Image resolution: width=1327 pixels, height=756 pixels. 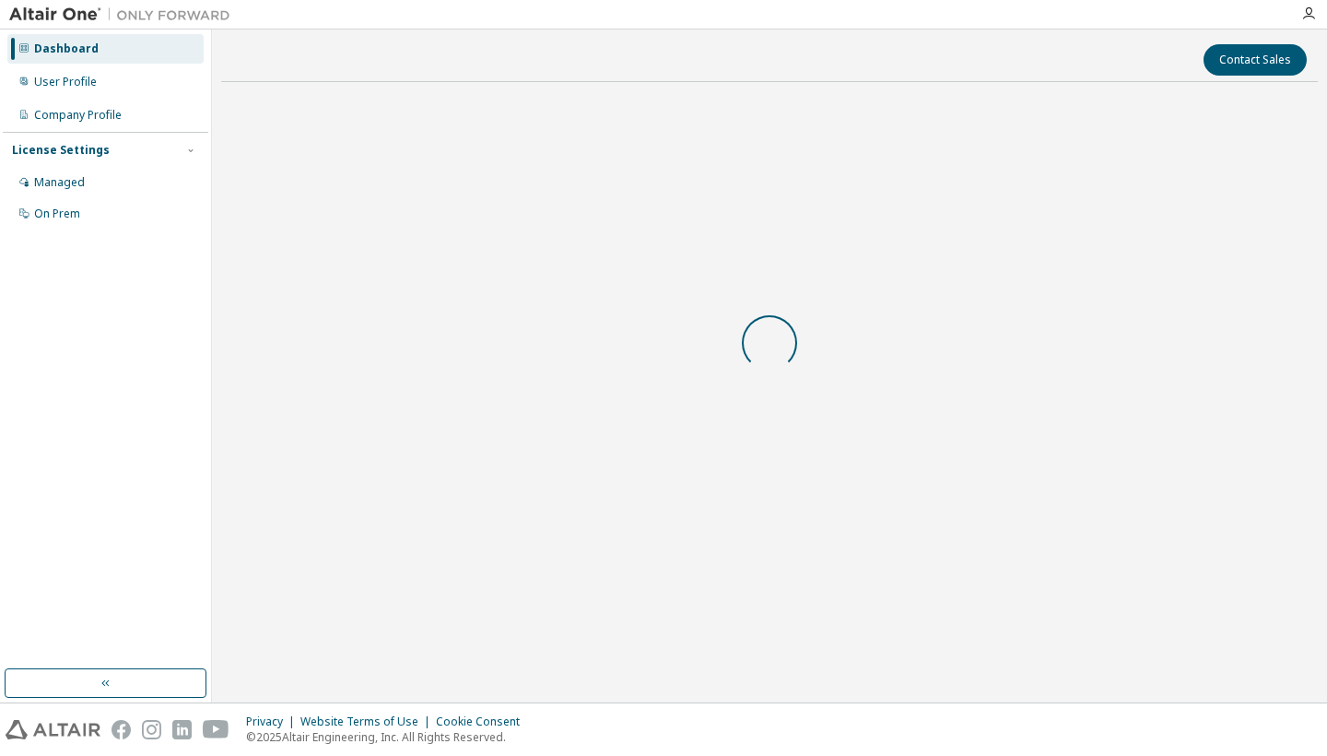 What do you see at coordinates (151, 729) in the screenshot?
I see `img: instagram.svg` at bounding box center [151, 729].